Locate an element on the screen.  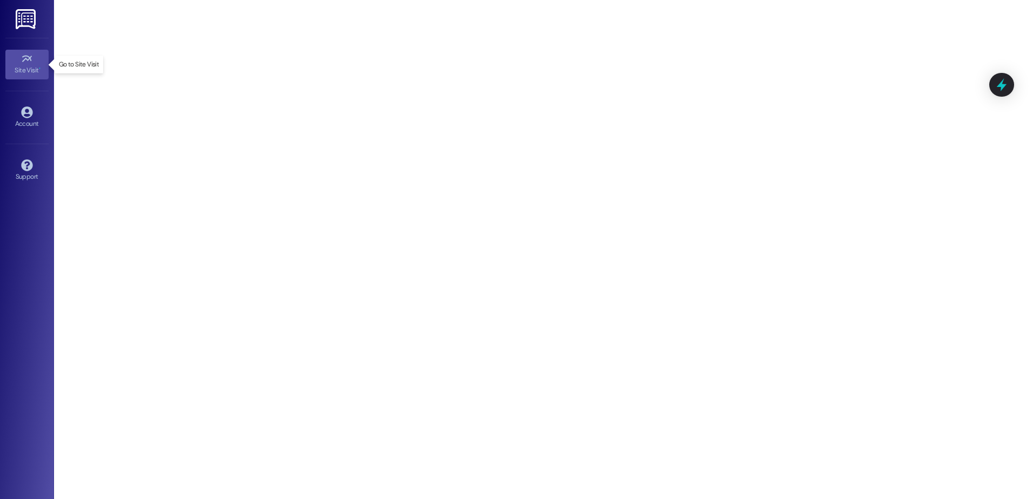
a: Account is located at coordinates (27, 118).